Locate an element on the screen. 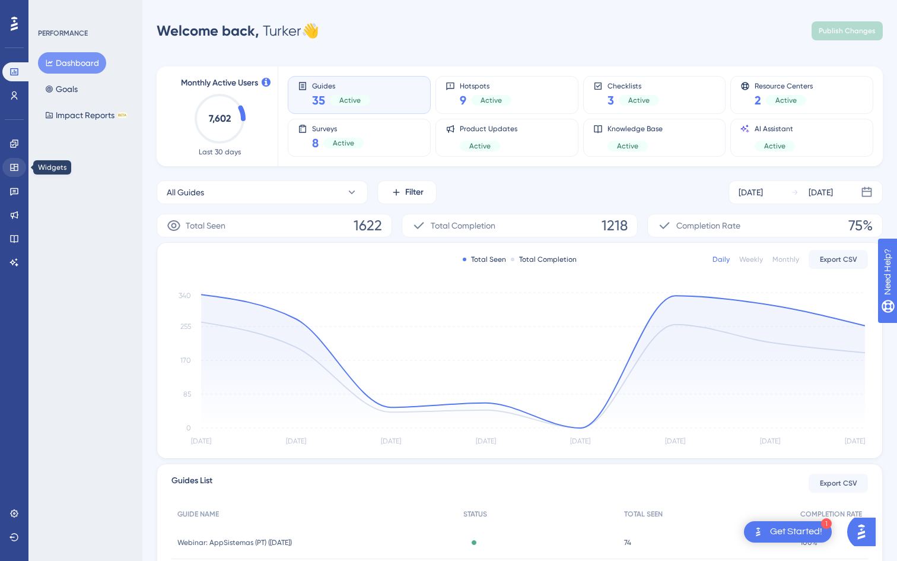 Image resolution: width=897 pixels, height=561 pixels. span: 9 is located at coordinates (463, 100).